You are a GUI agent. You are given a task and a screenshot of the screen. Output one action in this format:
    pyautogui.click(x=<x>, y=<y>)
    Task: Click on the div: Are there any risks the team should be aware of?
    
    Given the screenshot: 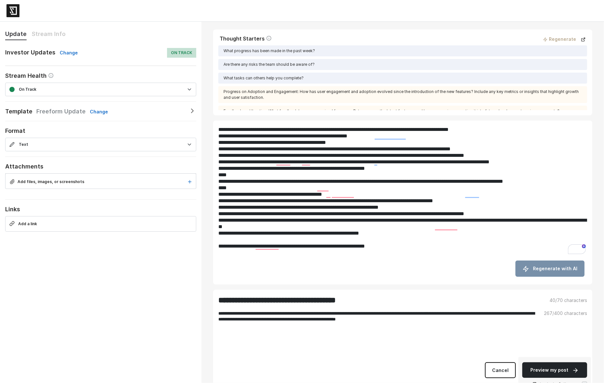 What is the action you would take?
    pyautogui.click(x=402, y=65)
    